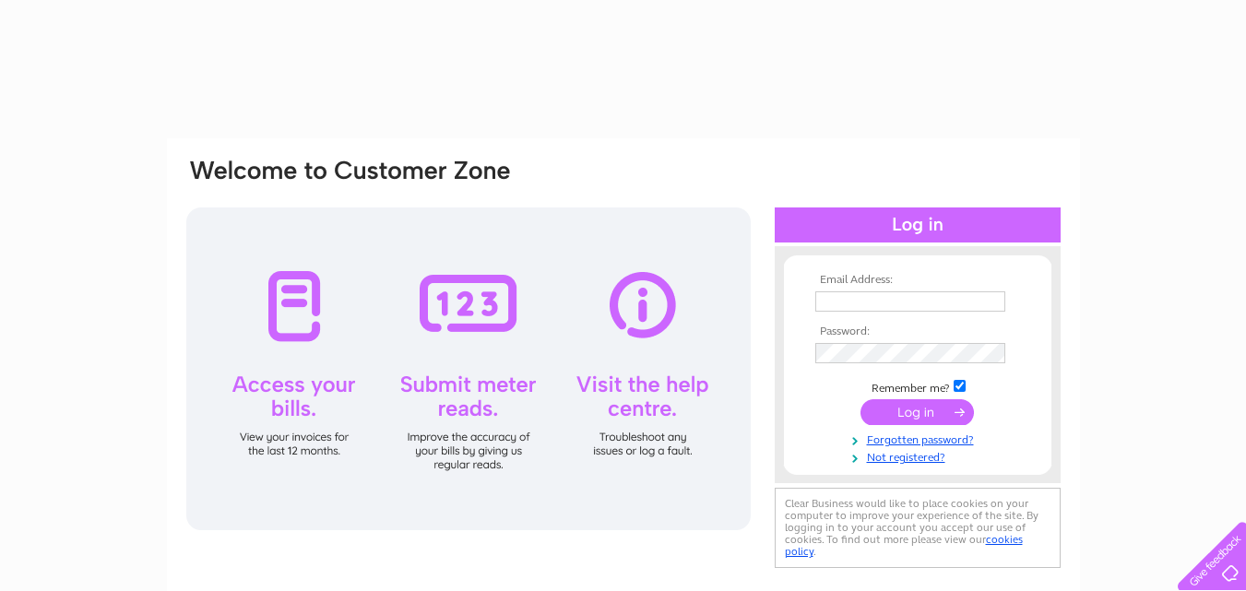  I want to click on input: Submit, so click(917, 412).